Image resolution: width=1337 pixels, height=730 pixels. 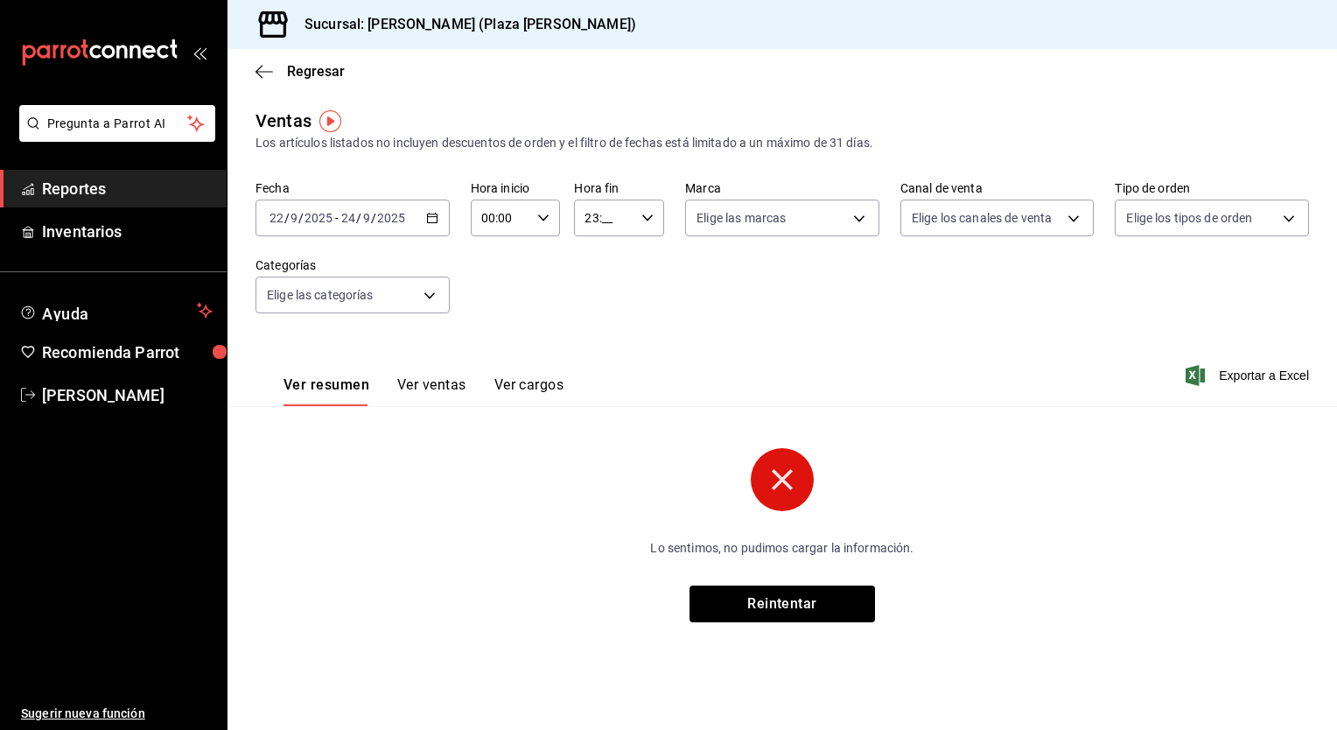 What do you see at coordinates (1189, 218) in the screenshot?
I see `span: Elige los tipos de orden` at bounding box center [1189, 218].